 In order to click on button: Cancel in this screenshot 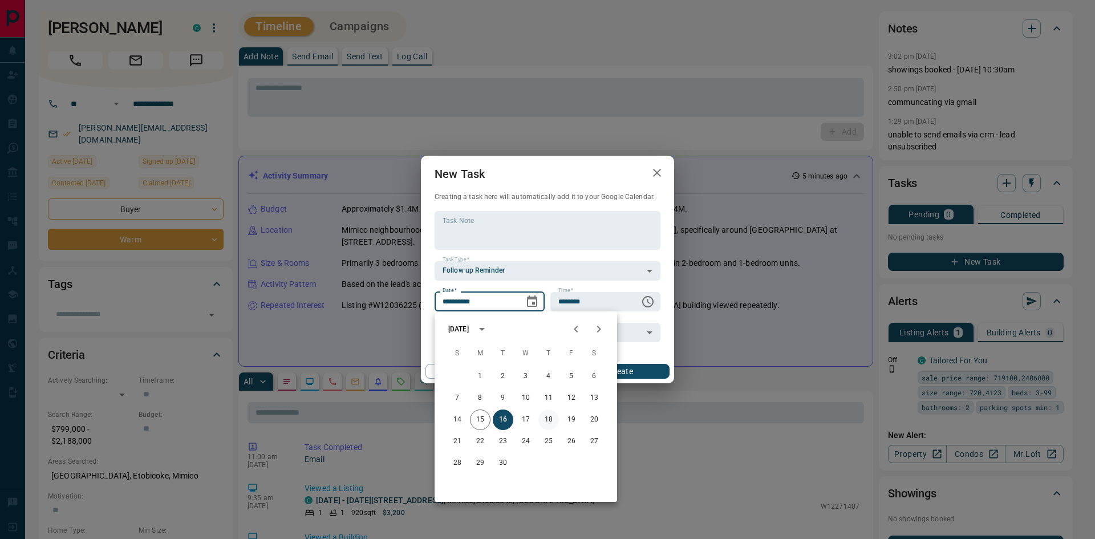, I will do `click(474, 371)`.